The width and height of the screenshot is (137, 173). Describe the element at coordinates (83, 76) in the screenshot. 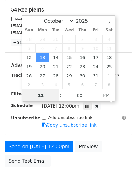

I see `span: October 30, 2025` at that location.